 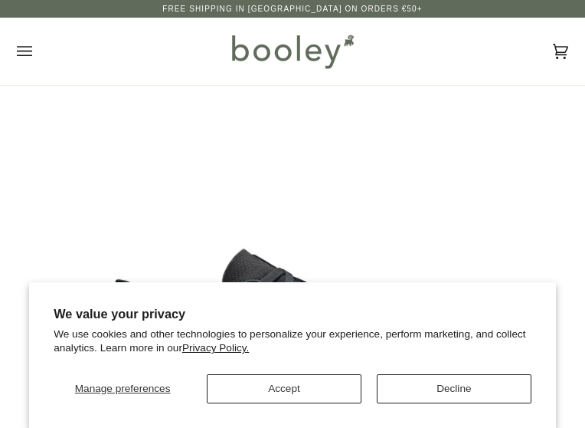 I want to click on span: Manage preferences, so click(x=123, y=388).